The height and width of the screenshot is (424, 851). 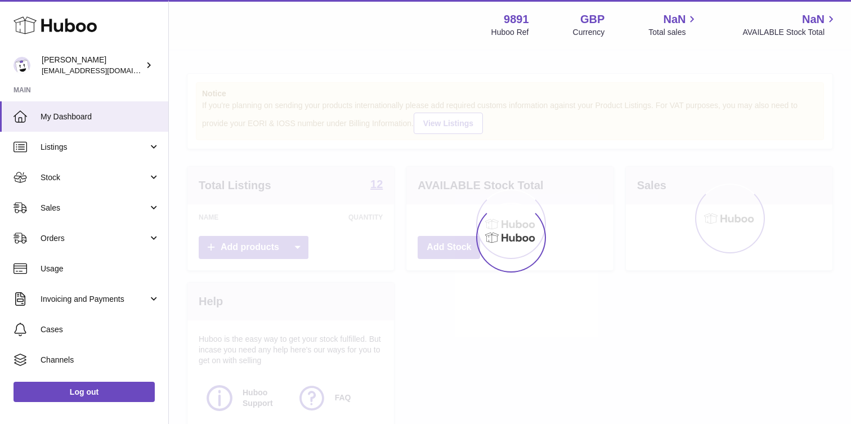 What do you see at coordinates (22, 65) in the screenshot?
I see `img: ro@thebitterclub.co.uk` at bounding box center [22, 65].